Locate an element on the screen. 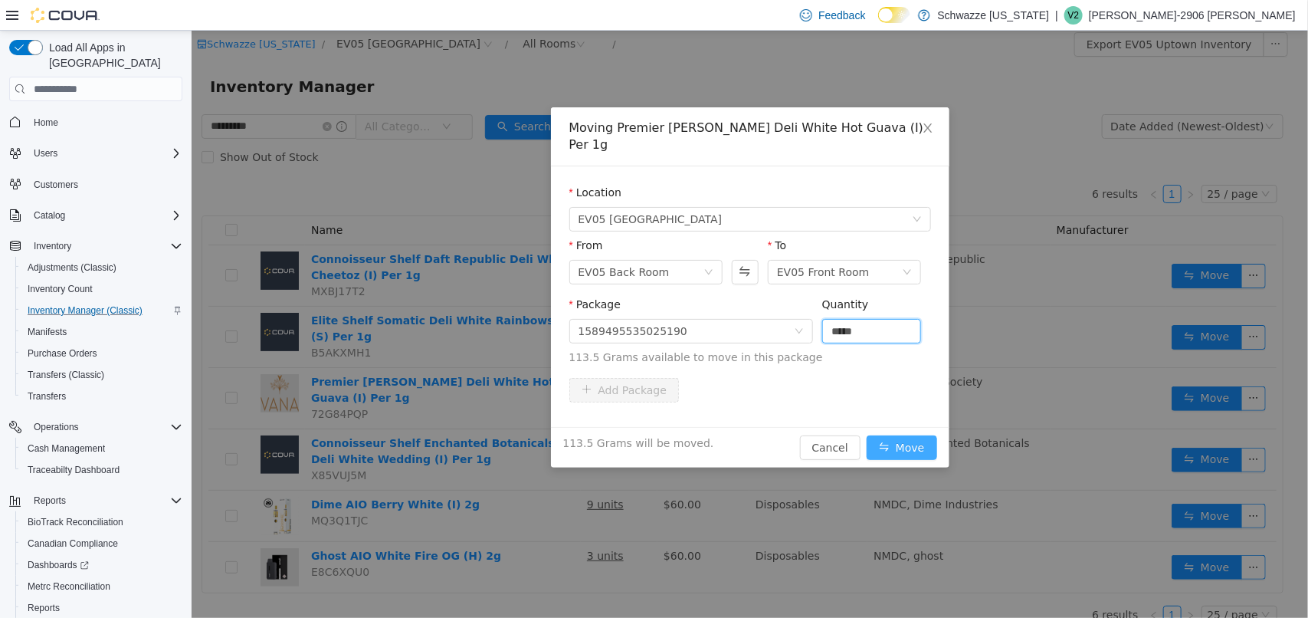 The width and height of the screenshot is (1308, 618). a: Adjustments (Classic) is located at coordinates (72, 267).